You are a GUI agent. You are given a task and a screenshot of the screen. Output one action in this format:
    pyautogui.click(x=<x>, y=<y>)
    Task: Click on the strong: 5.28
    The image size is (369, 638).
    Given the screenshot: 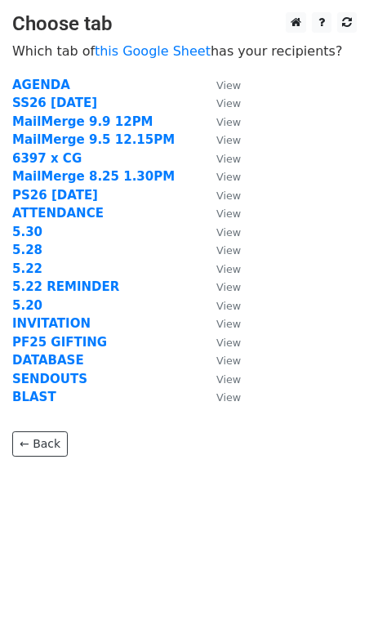 What is the action you would take?
    pyautogui.click(x=27, y=250)
    